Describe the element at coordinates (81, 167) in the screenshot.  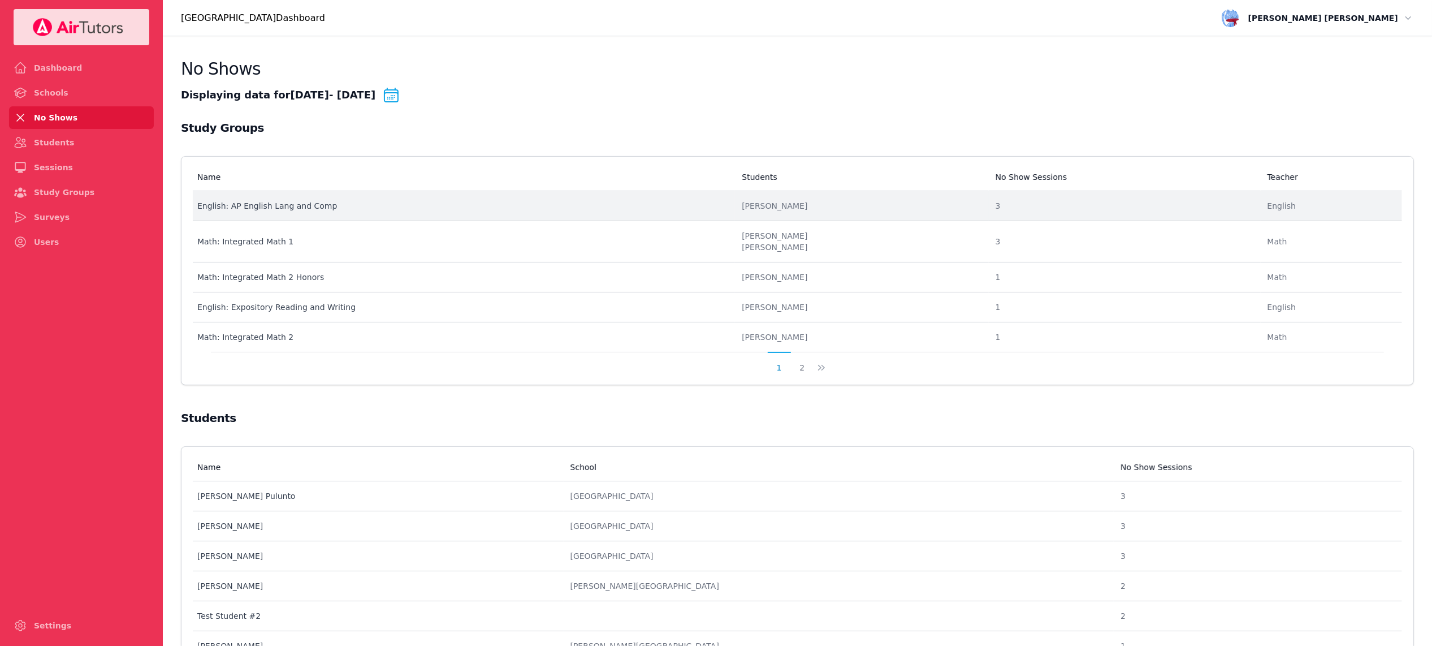
I see `a: Sessions` at that location.